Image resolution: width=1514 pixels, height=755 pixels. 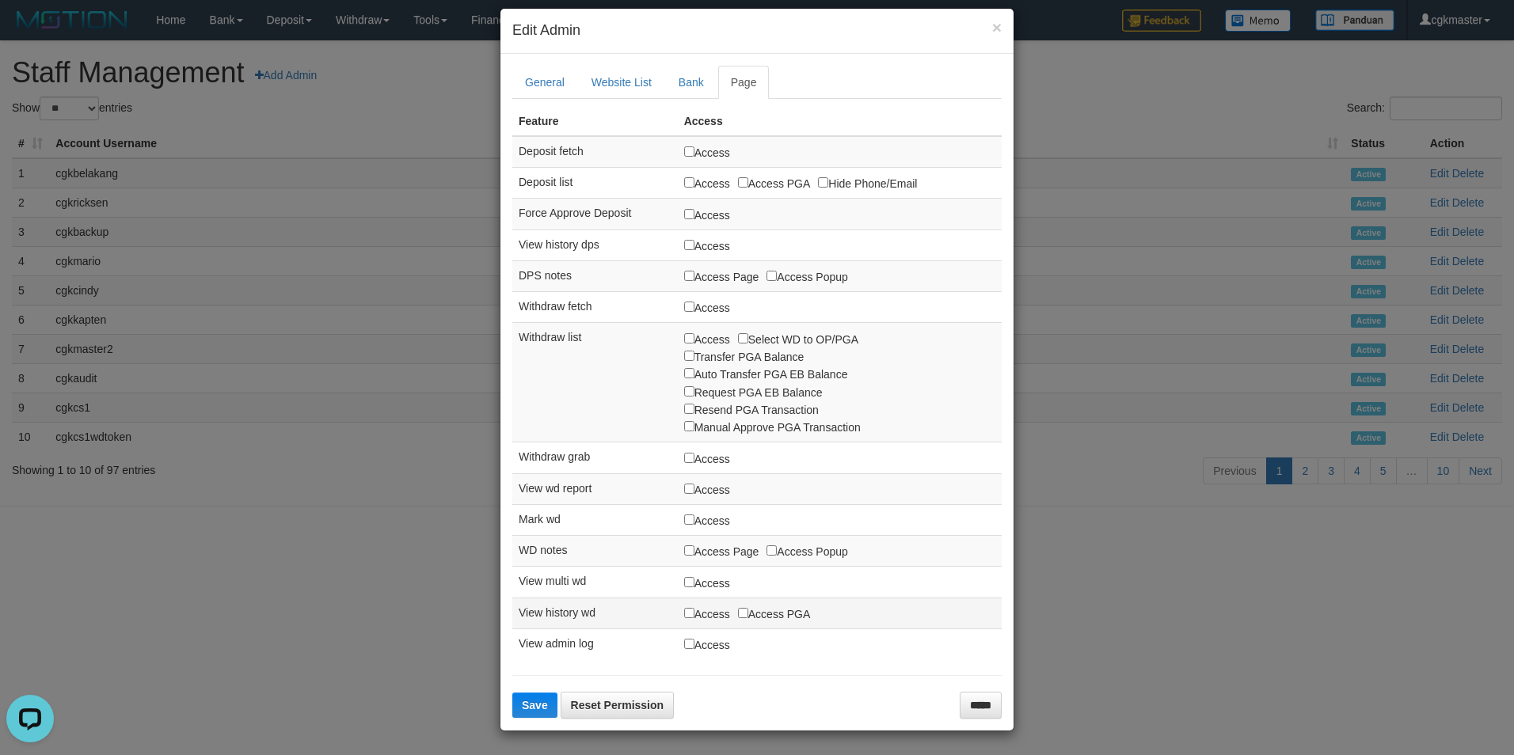 What do you see at coordinates (689, 426) in the screenshot?
I see `input: Manual Approve PGA Transaction` at bounding box center [689, 426].